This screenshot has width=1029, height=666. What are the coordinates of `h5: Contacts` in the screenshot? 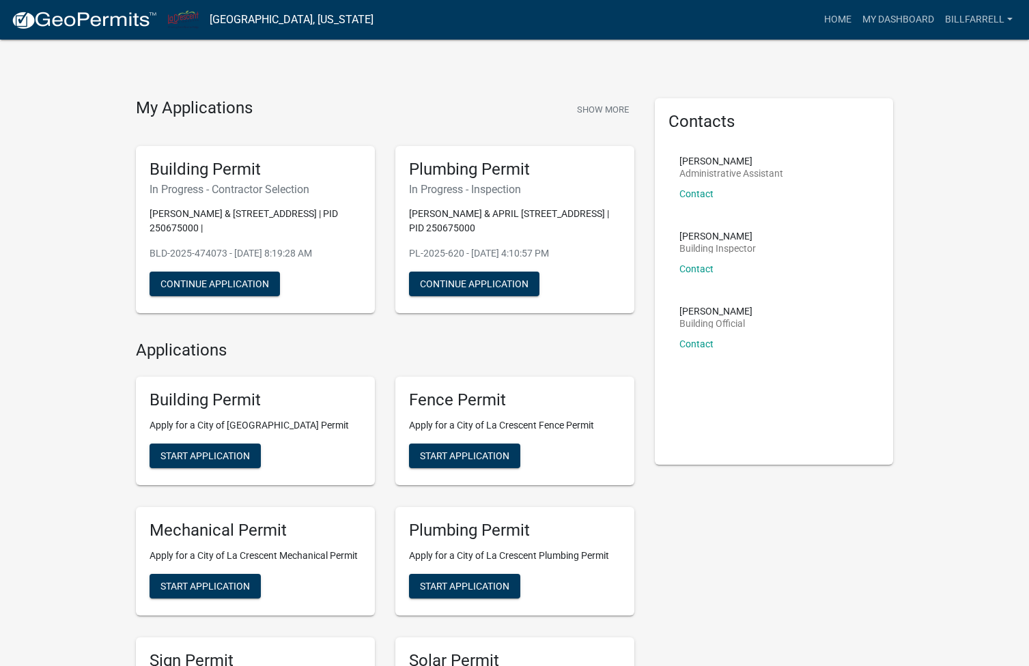 It's located at (774, 121).